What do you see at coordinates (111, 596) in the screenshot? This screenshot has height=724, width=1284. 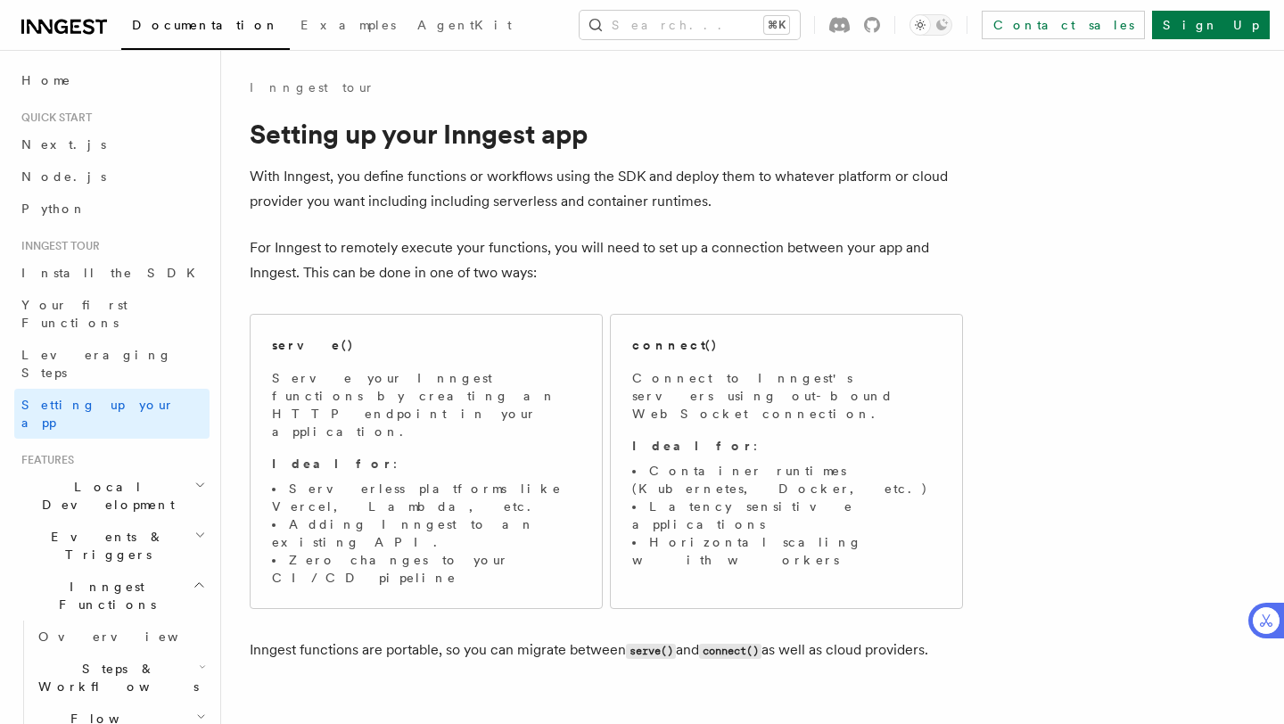 I see `button: Inngest Functions` at bounding box center [111, 596].